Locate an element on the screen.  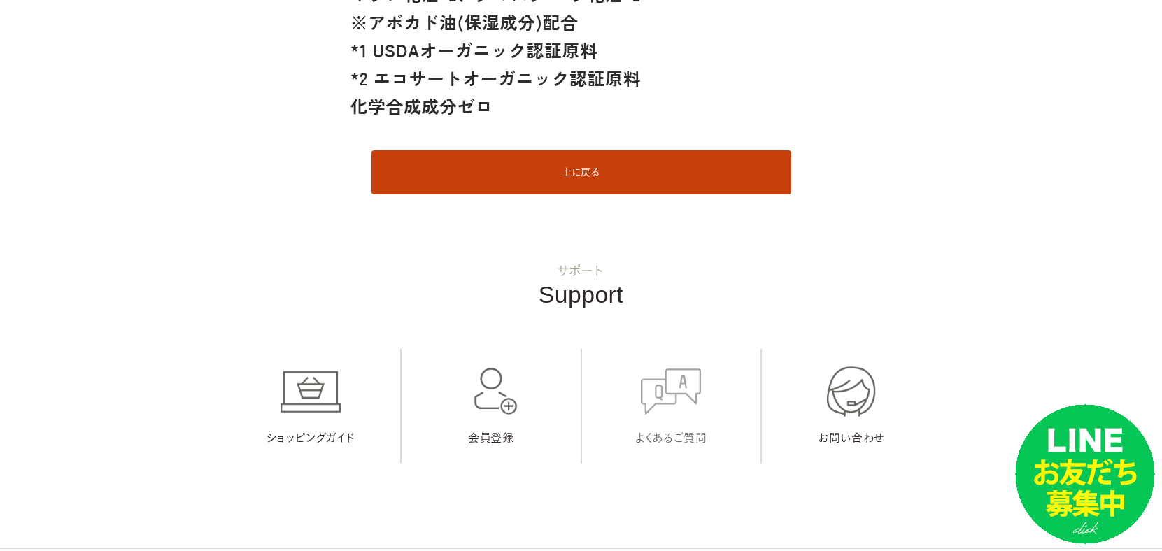
a: ショッピングガイド is located at coordinates (311, 406).